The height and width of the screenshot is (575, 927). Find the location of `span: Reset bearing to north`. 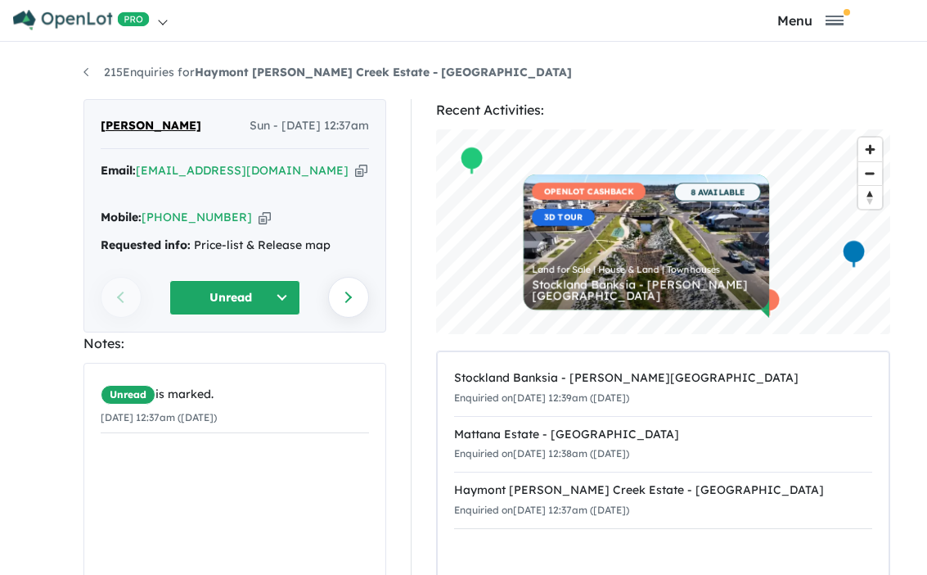

span: Reset bearing to north is located at coordinates (870, 197).